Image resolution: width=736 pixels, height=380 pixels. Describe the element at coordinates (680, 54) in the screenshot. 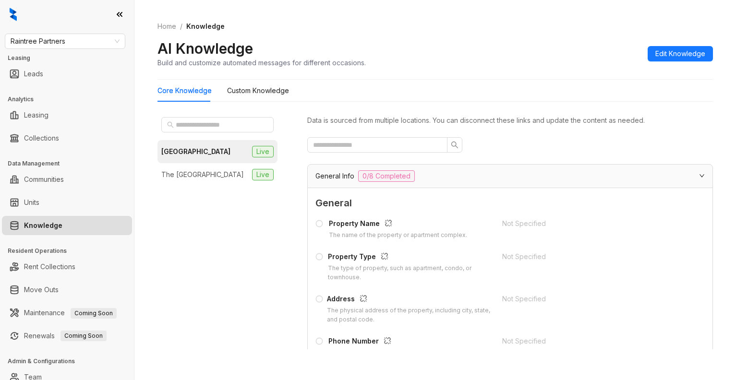

I see `button: Edit Knowledge` at that location.